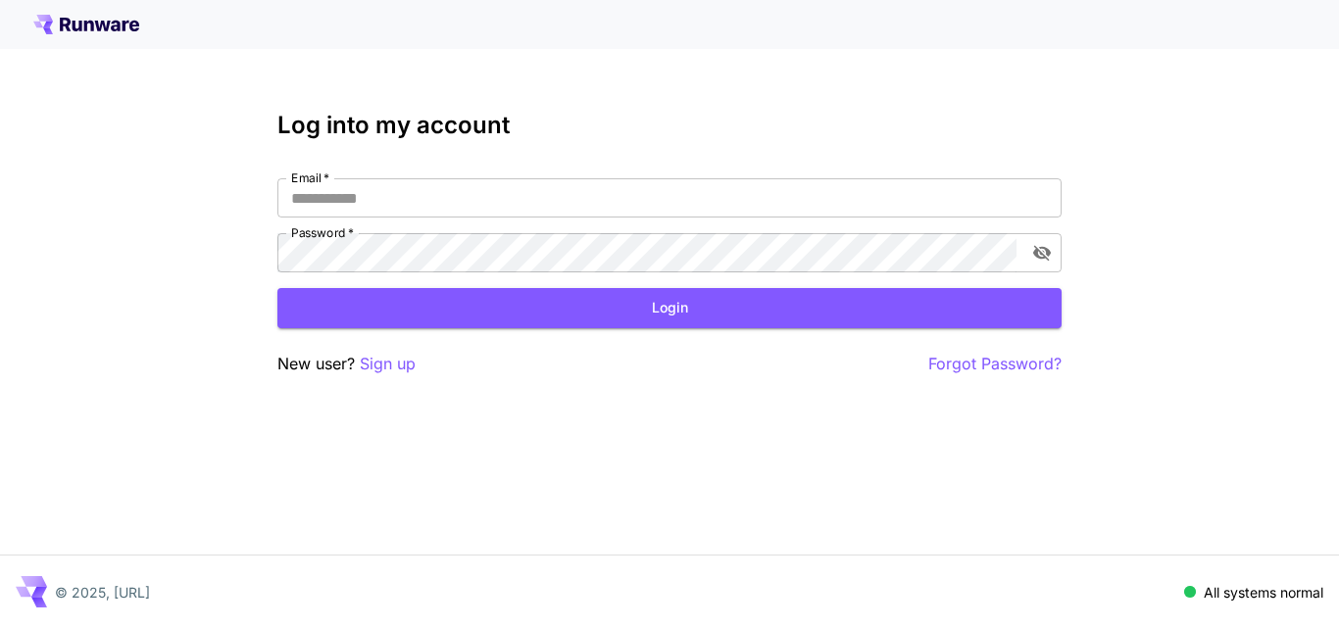 The image size is (1339, 628). What do you see at coordinates (387, 364) in the screenshot?
I see `button: Sign up` at bounding box center [387, 364].